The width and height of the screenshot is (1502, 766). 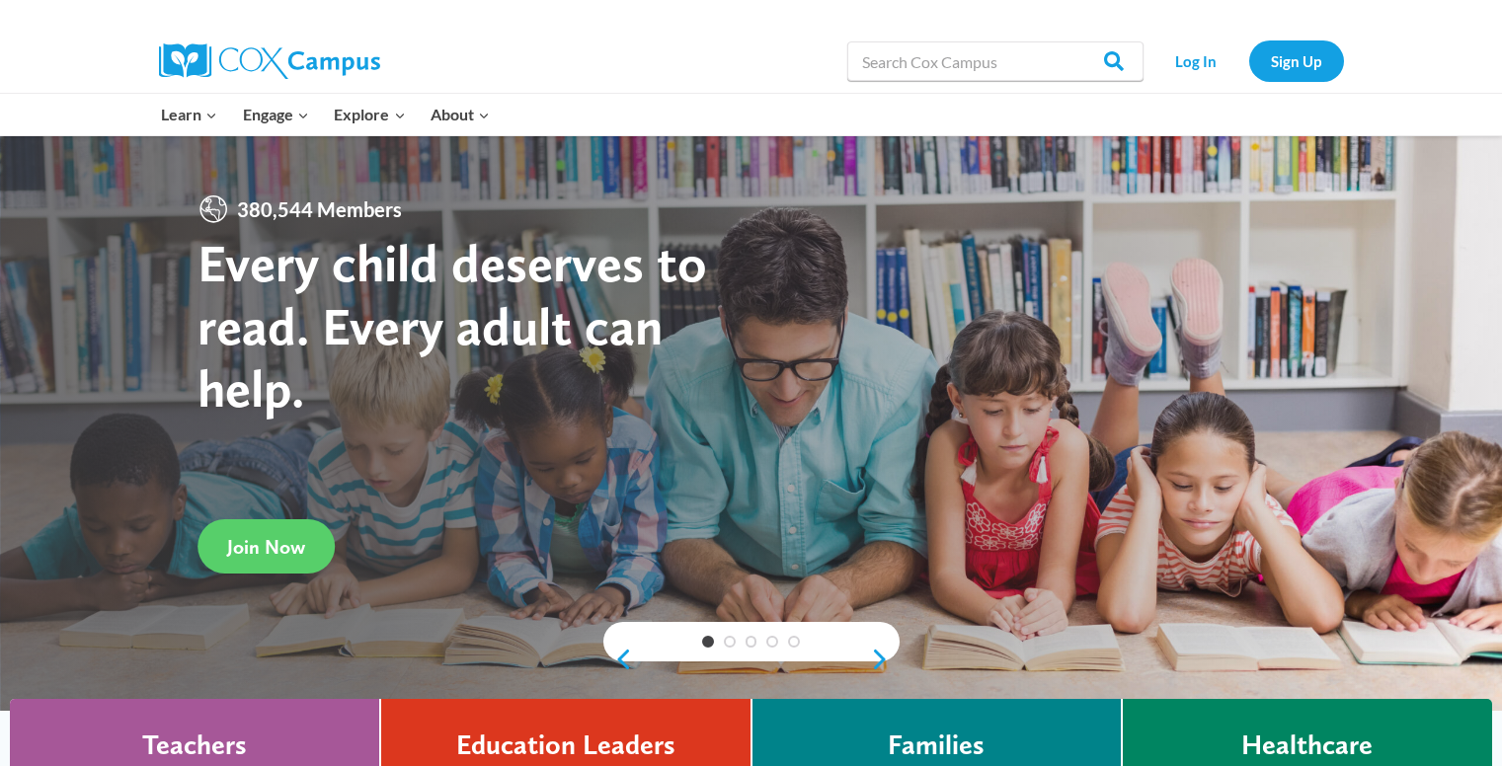 What do you see at coordinates (1297, 60) in the screenshot?
I see `a: Sign Up` at bounding box center [1297, 60].